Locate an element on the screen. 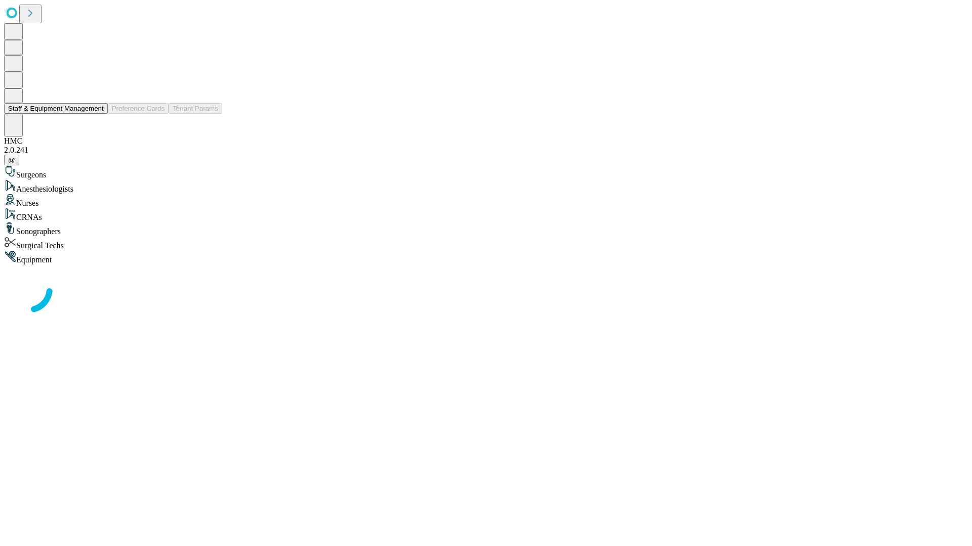  div: Surgeons is located at coordinates (486, 173).